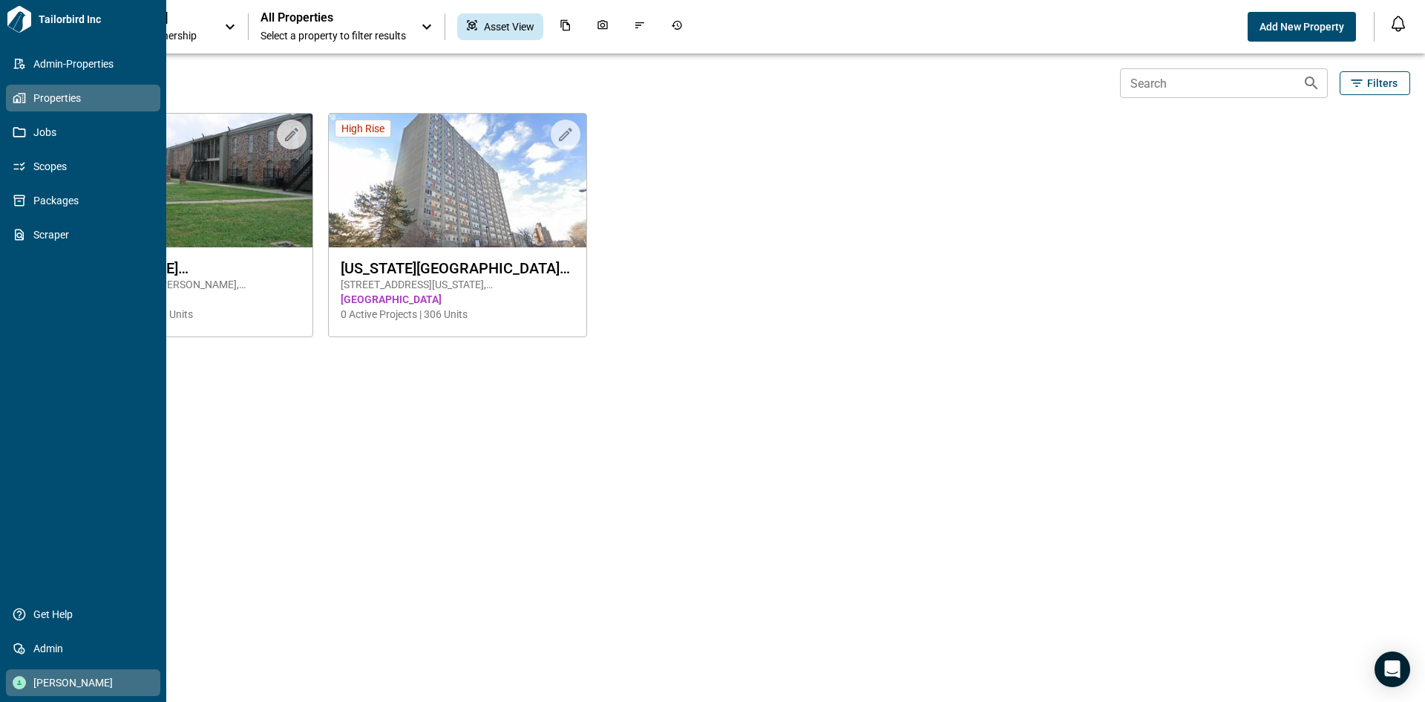  What do you see at coordinates (183, 314) in the screenshot?
I see `span: 0 Active Projects | 700 Units` at bounding box center [183, 314].